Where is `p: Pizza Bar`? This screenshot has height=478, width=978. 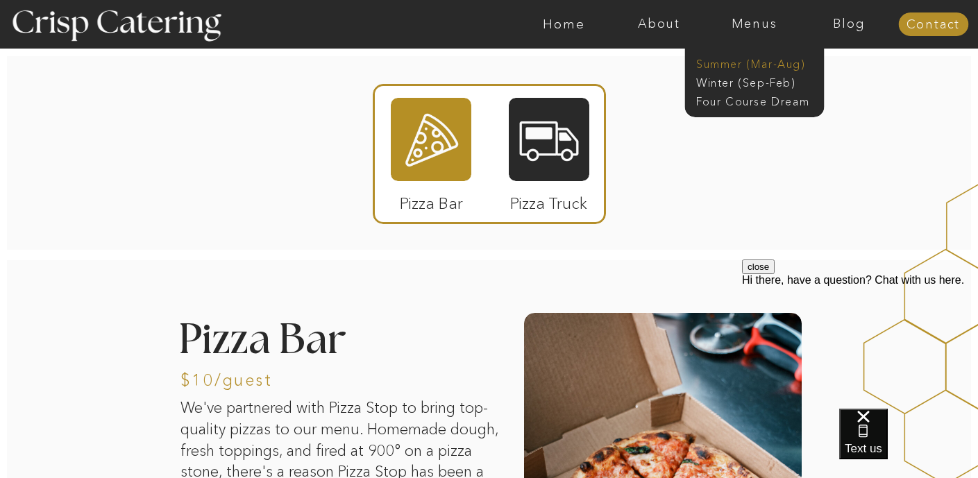
p: Pizza Bar is located at coordinates (431, 200).